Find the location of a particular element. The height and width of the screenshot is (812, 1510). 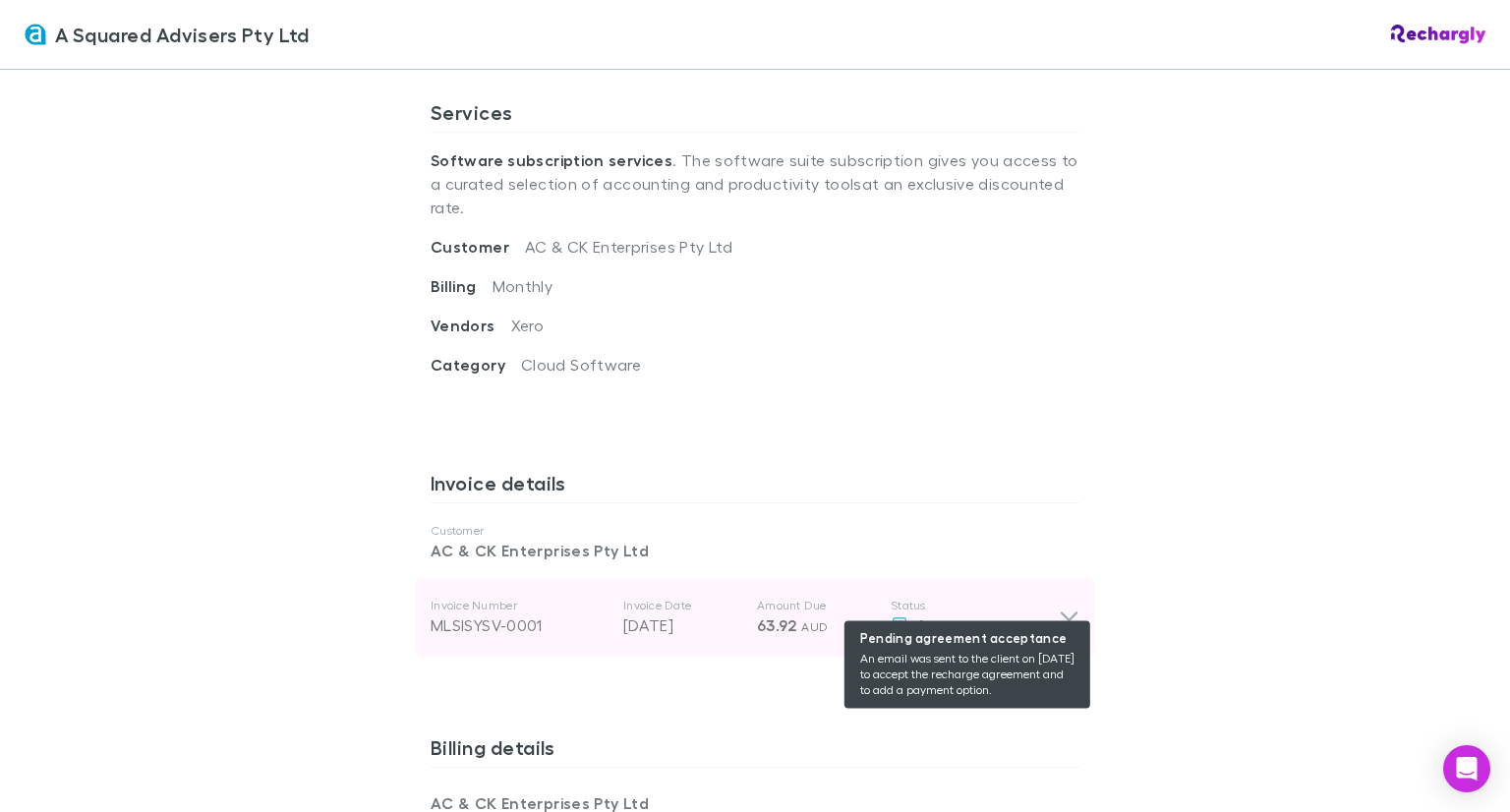

span: Vendors is located at coordinates (470, 326).